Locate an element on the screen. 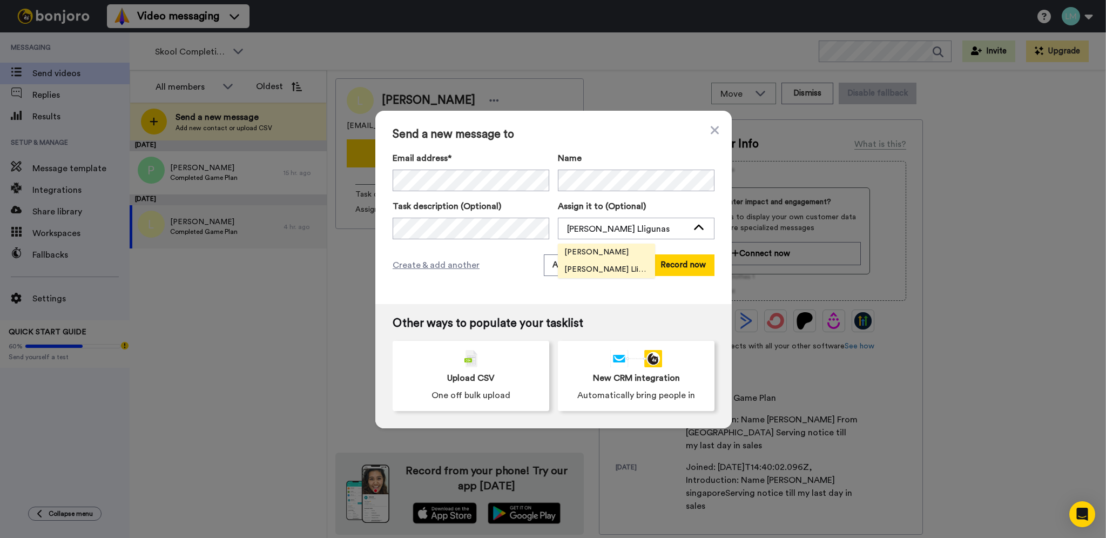  button: Add and record later is located at coordinates (591, 265).